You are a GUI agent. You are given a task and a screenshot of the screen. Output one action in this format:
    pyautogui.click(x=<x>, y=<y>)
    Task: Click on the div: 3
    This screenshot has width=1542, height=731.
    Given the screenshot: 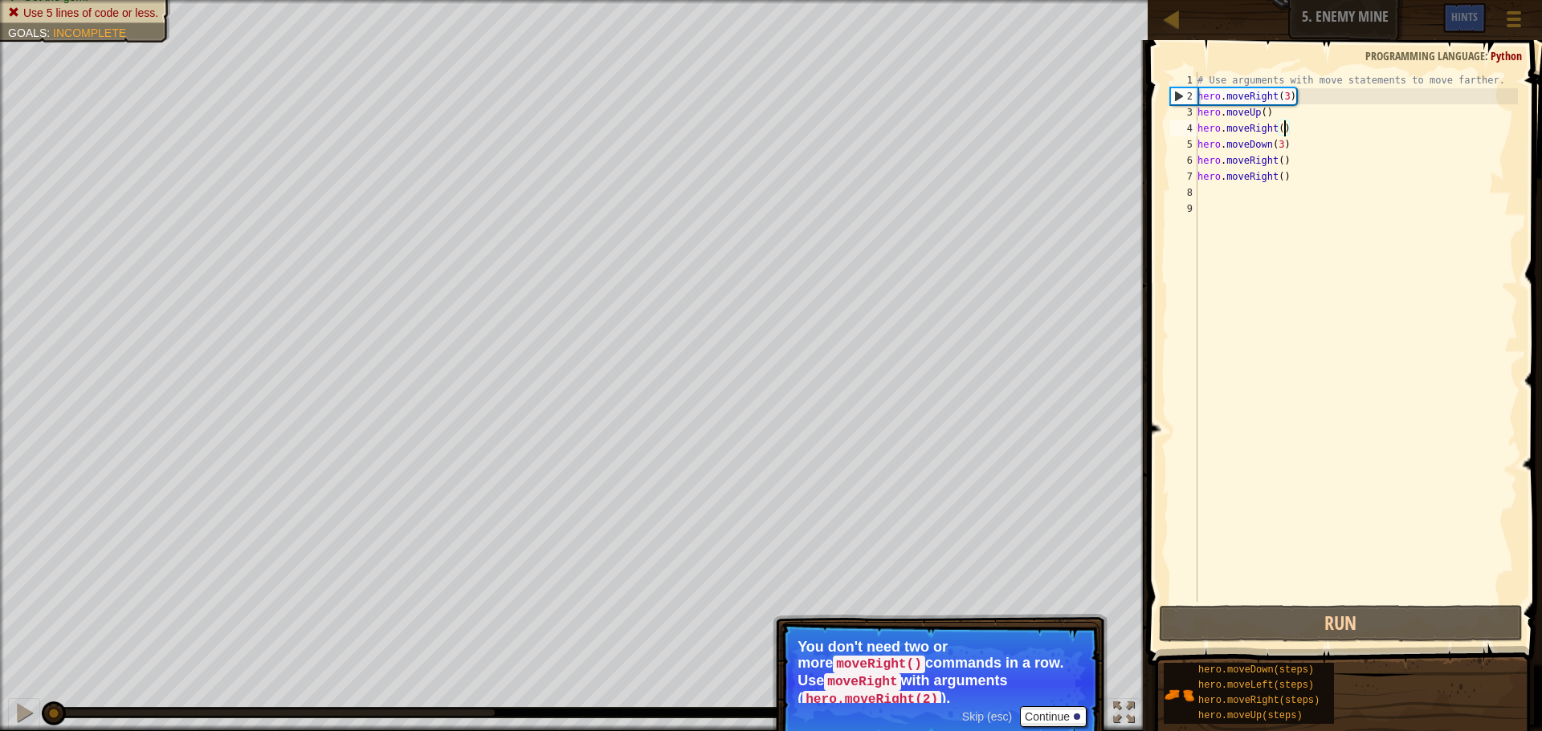 What is the action you would take?
    pyautogui.click(x=1184, y=112)
    